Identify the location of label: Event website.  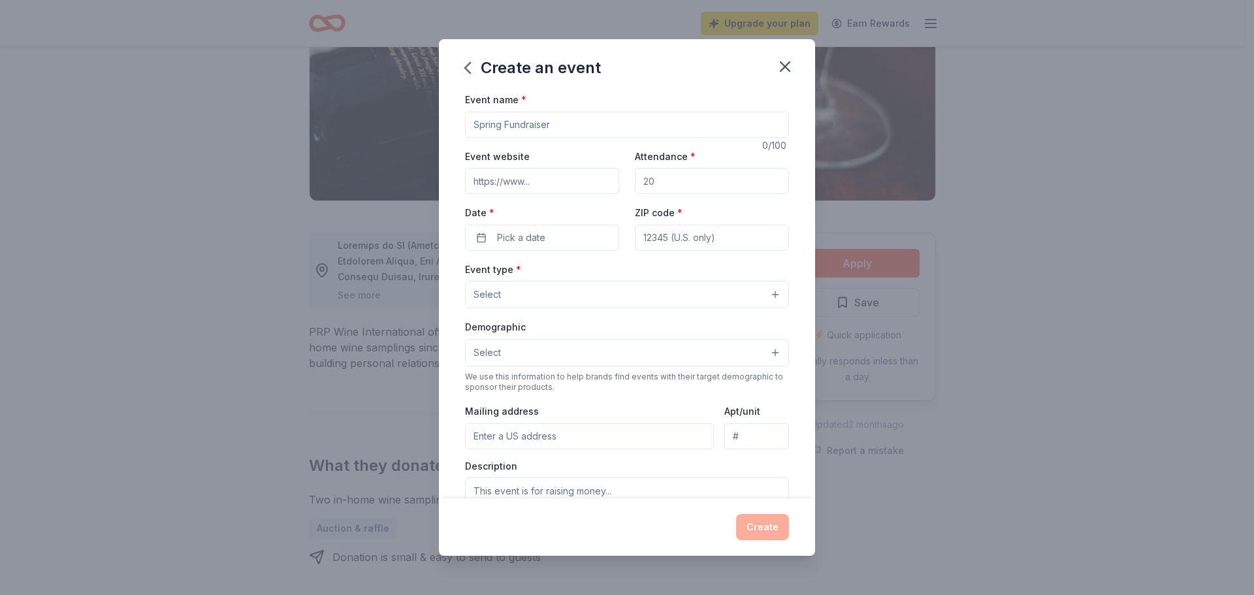
(497, 157).